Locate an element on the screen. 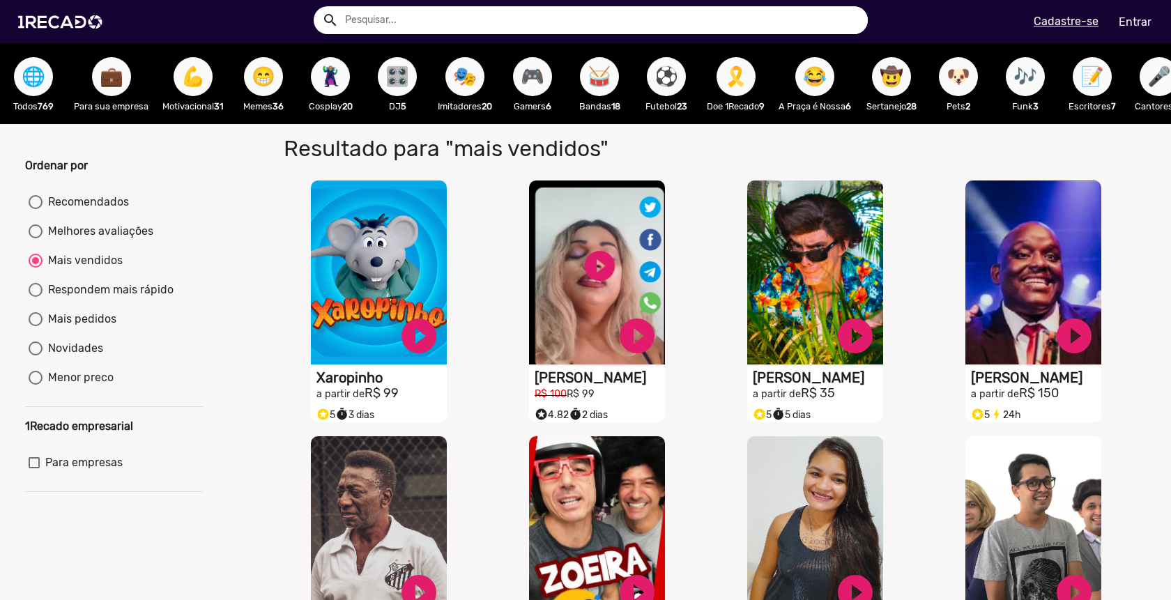  u: Cadastre-se is located at coordinates (1066, 21).